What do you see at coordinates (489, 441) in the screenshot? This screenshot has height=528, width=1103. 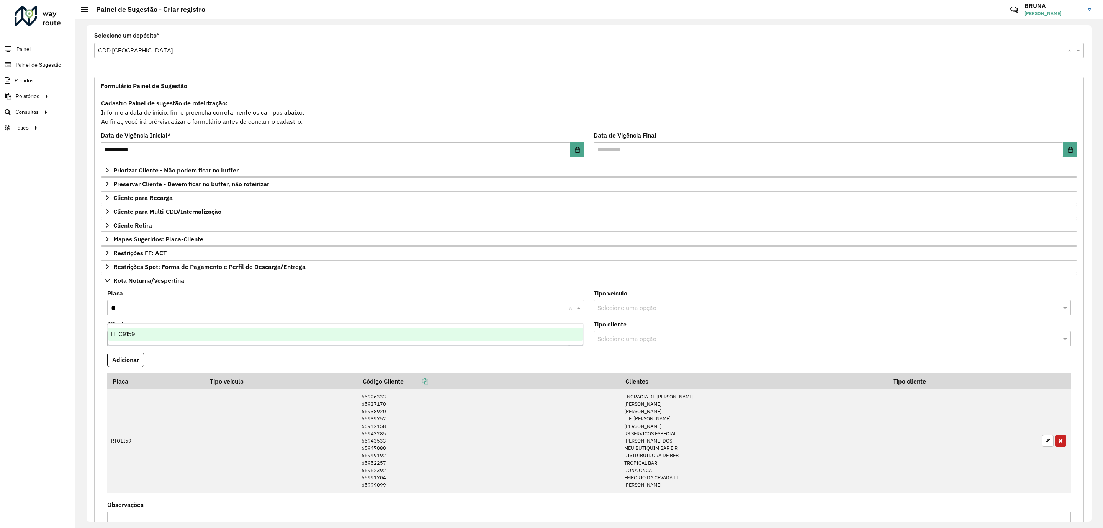 I see `td: 65926333 65937170 65938920 65939752 65942158 65943285 65943533 65947080 65949192 65952257 6595239...` at bounding box center [489, 441].